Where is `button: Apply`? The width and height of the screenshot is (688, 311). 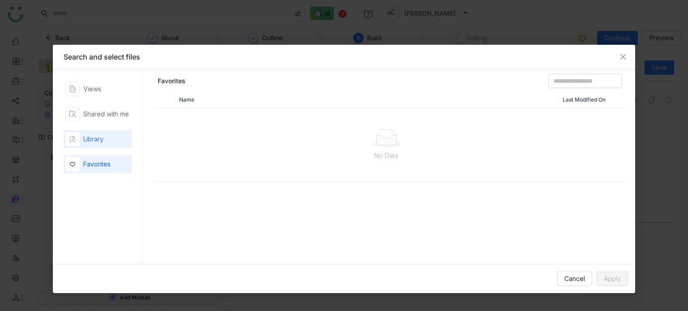
button: Apply is located at coordinates (612, 279).